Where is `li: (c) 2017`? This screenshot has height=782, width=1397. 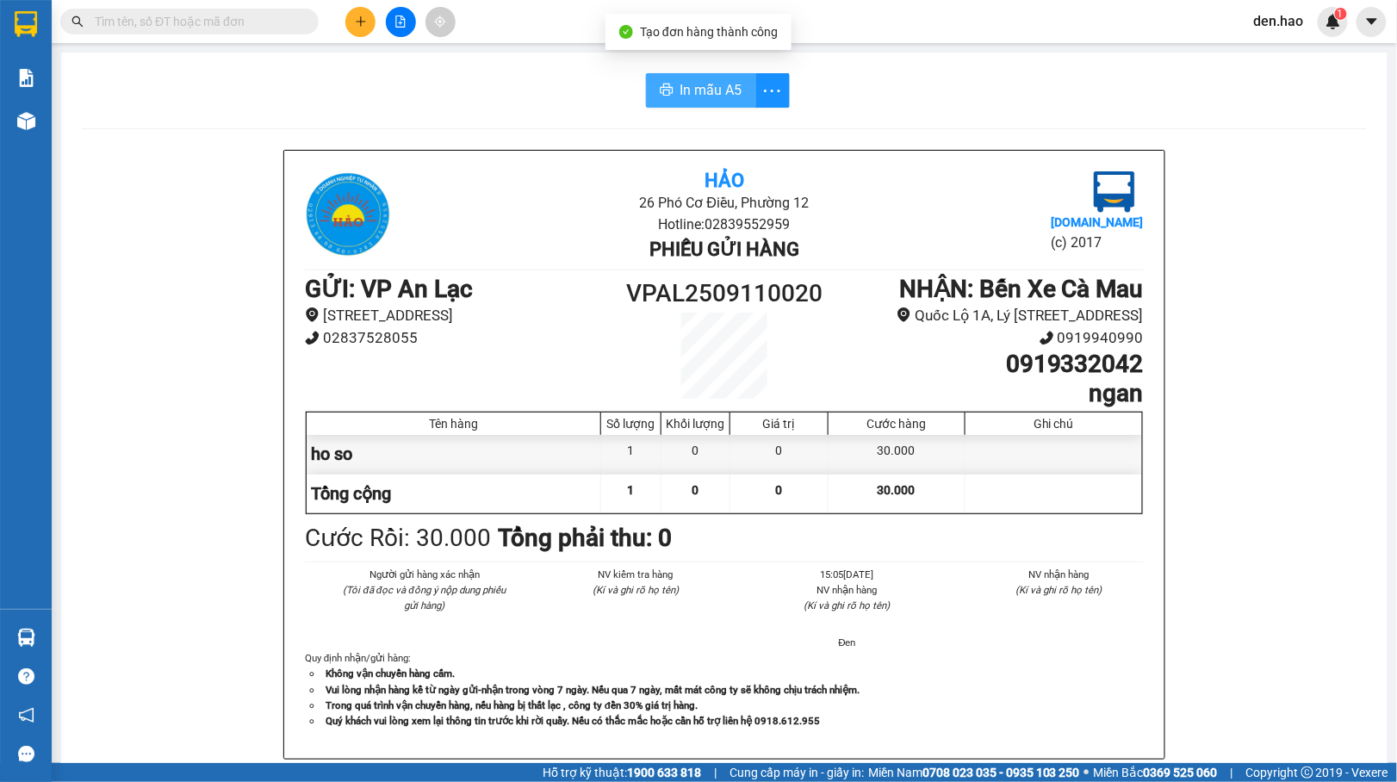
li: (c) 2017 is located at coordinates (1097, 242).